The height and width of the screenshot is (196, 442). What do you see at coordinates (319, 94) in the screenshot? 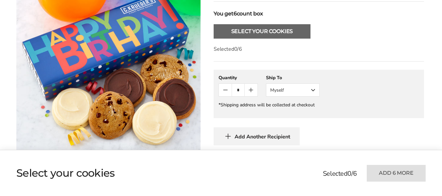
I see `gfm-form: New recipient` at bounding box center [319, 94].